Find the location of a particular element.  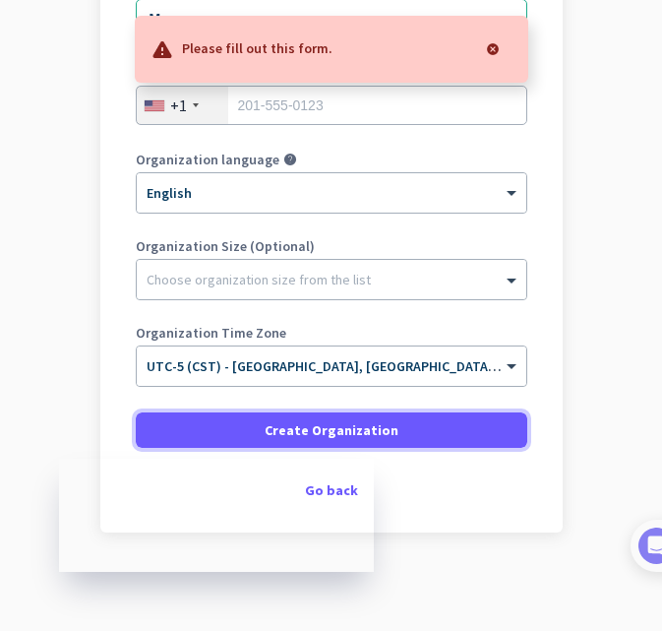

p: Please fill out this form. is located at coordinates (257, 47).